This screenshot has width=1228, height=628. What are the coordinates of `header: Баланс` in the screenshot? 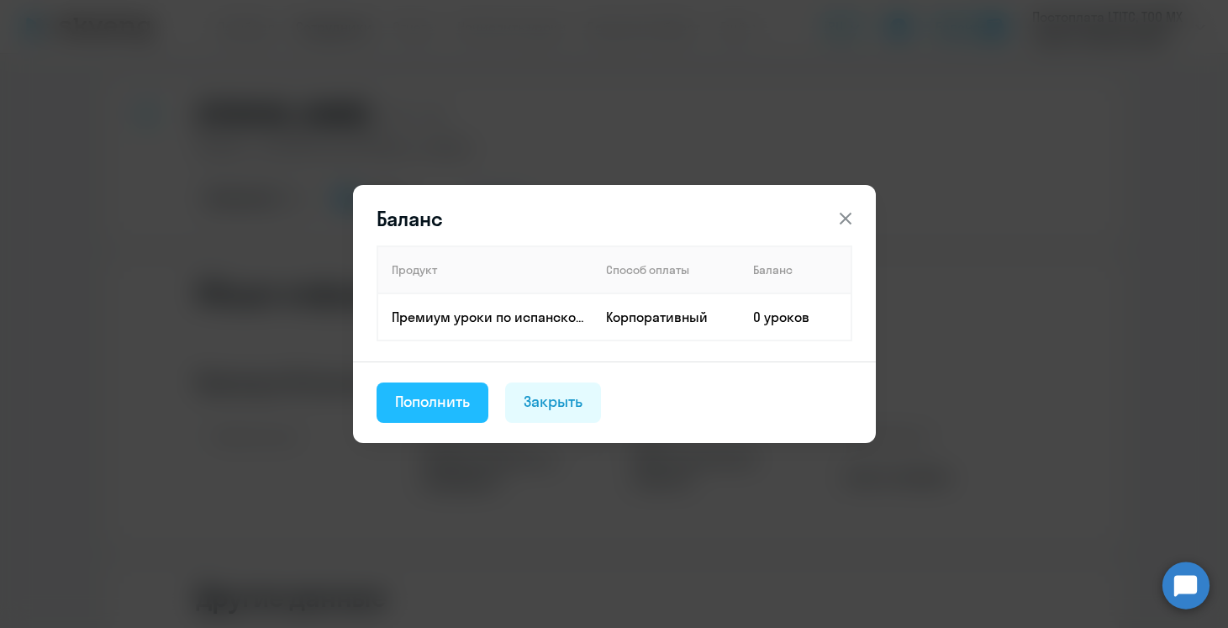 It's located at (615, 219).